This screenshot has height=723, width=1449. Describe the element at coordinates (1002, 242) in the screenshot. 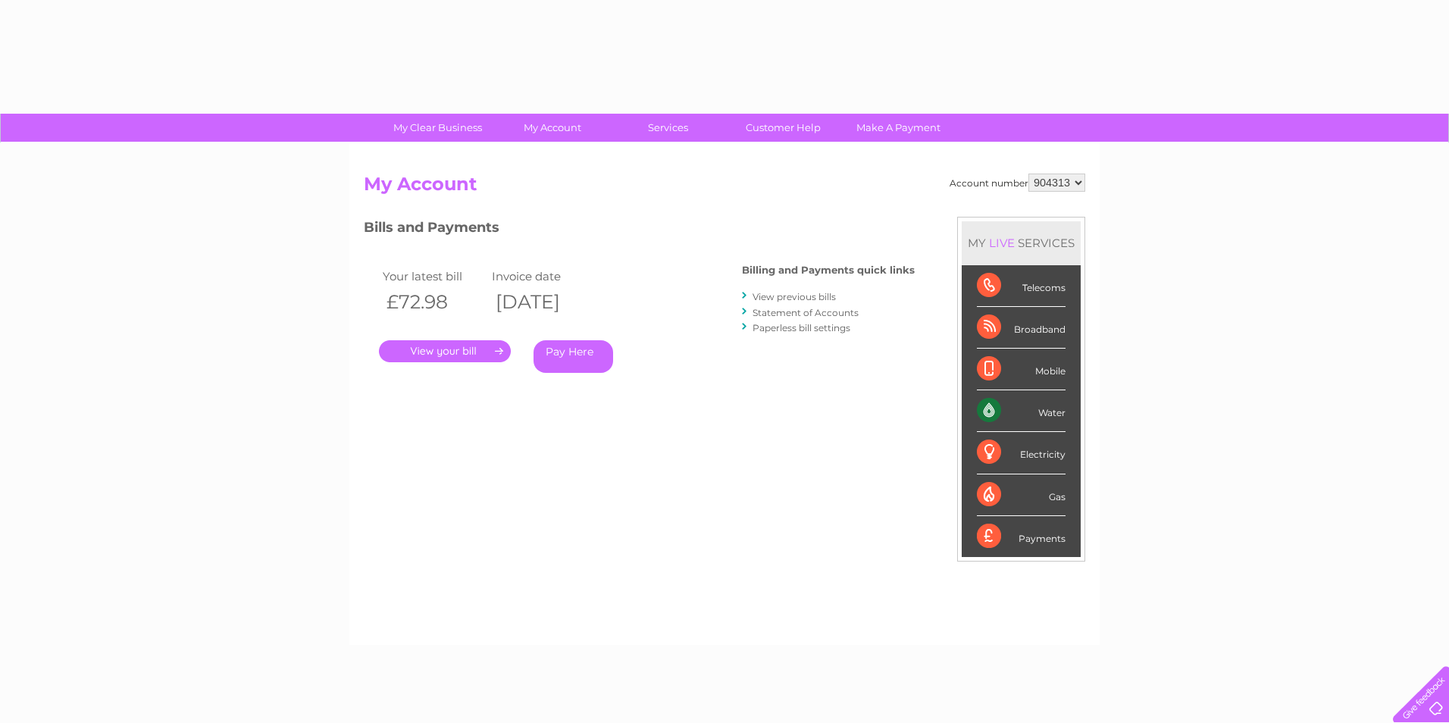

I see `div: LIVE` at that location.